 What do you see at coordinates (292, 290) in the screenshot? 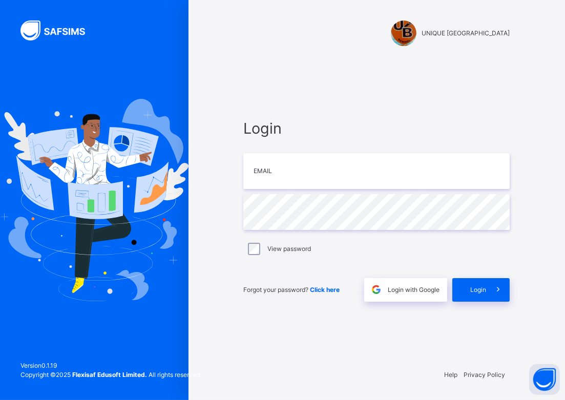
I see `span: Forgot your password?` at bounding box center [292, 290].